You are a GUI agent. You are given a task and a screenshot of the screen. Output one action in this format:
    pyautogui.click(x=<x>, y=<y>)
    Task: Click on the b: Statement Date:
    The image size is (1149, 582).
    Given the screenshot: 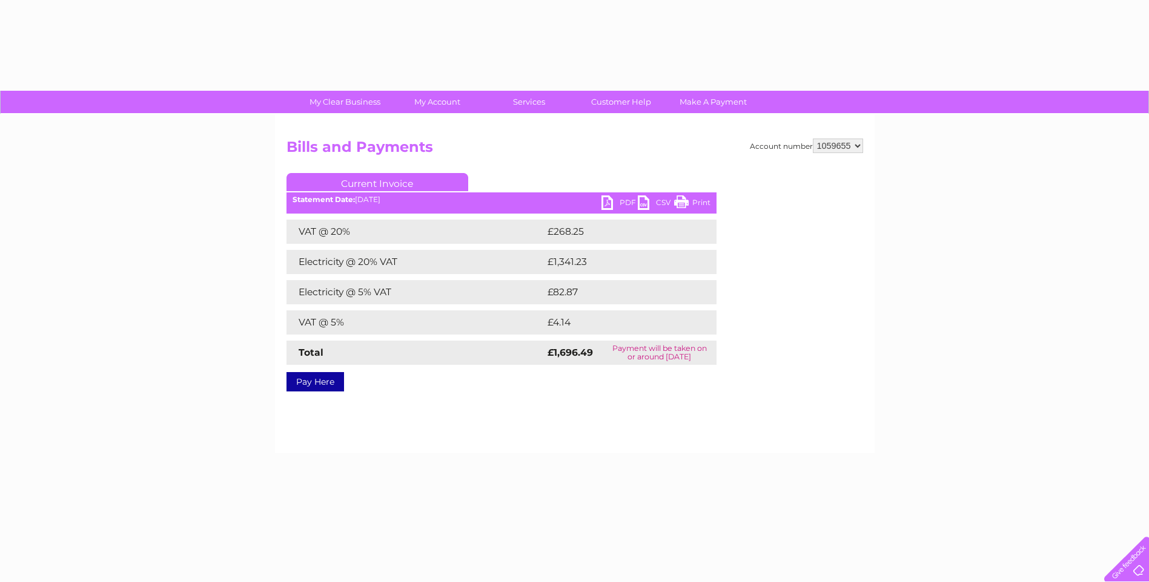 What is the action you would take?
    pyautogui.click(x=323, y=199)
    